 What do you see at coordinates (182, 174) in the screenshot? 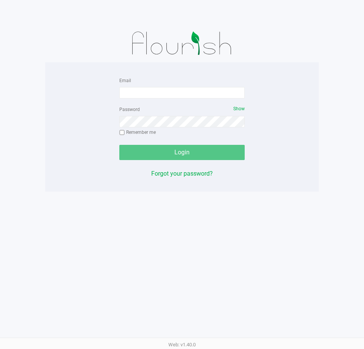
I see `button: Forgot your password?` at bounding box center [182, 174].